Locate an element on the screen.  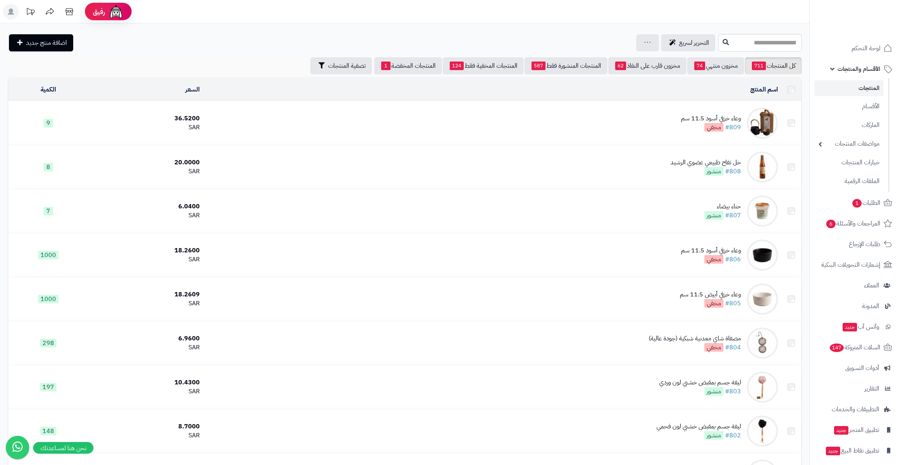
span: 148 is located at coordinates (48, 431).